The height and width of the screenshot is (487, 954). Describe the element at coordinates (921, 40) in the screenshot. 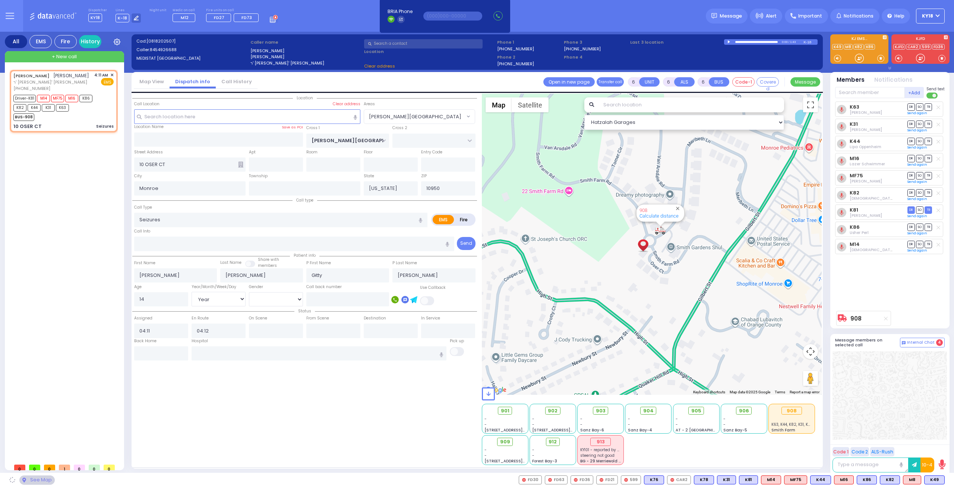

I see `label: KJFD` at that location.